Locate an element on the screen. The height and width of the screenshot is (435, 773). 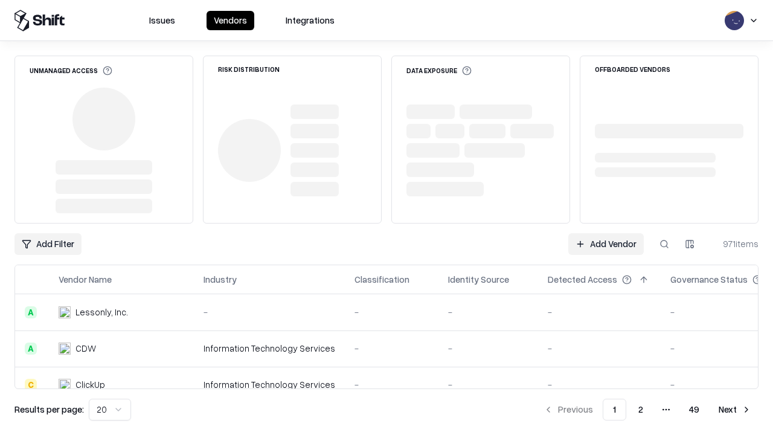
button: Next is located at coordinates (735, 409).